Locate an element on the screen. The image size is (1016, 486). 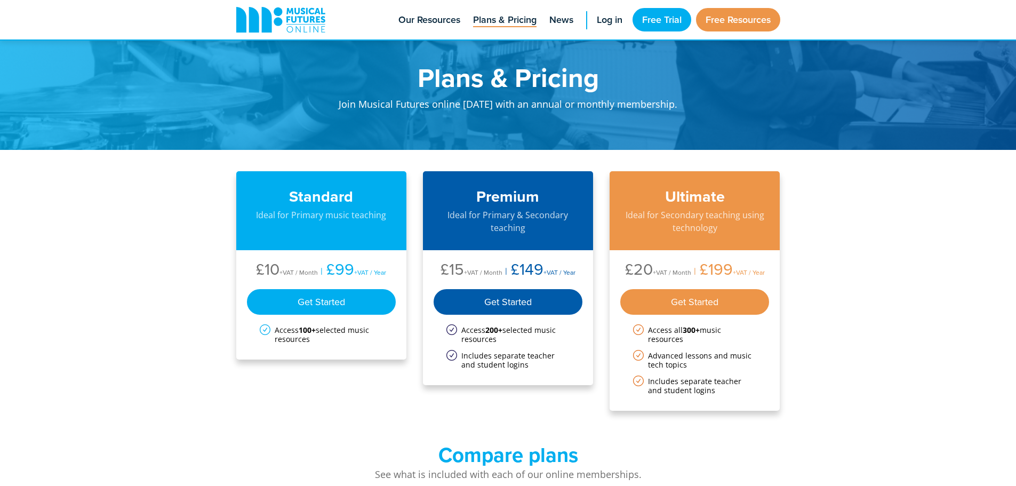
a: Free Resources is located at coordinates (738, 20).